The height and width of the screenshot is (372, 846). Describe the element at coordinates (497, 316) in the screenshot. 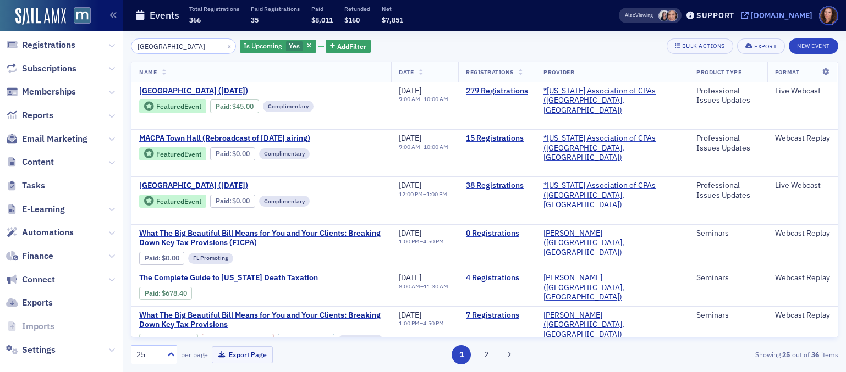

I see `a: 7 Registrations` at that location.